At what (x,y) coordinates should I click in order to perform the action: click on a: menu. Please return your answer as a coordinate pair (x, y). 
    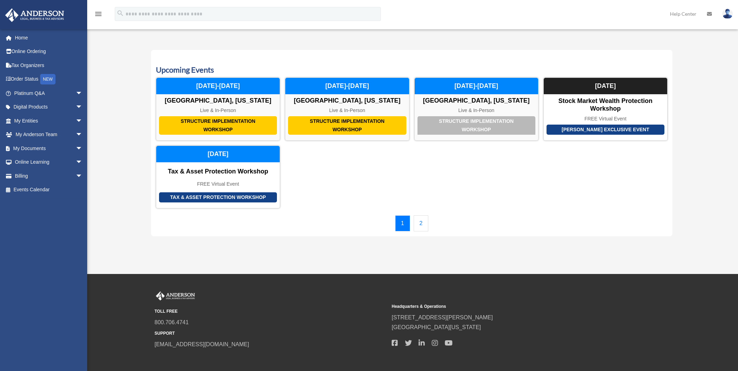
    Looking at the image, I should click on (98, 15).